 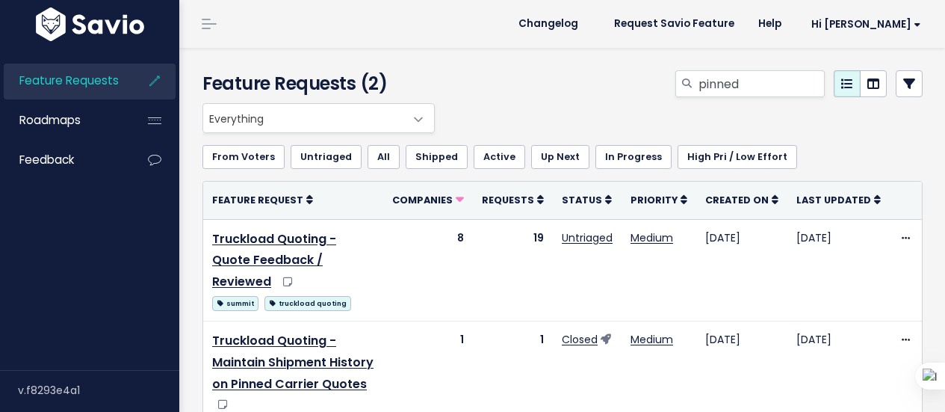 I want to click on span: Created On, so click(x=737, y=199).